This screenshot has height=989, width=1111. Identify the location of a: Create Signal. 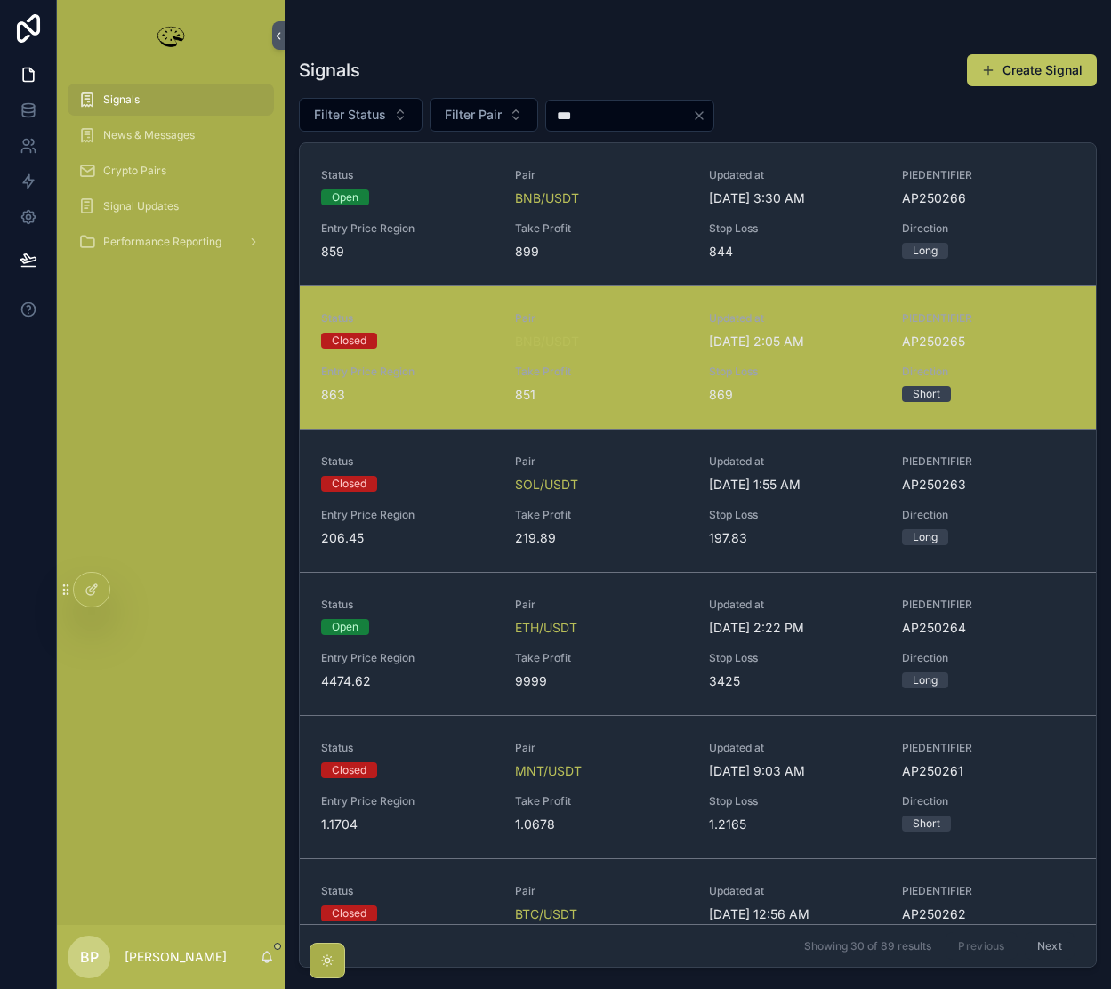
(1032, 70).